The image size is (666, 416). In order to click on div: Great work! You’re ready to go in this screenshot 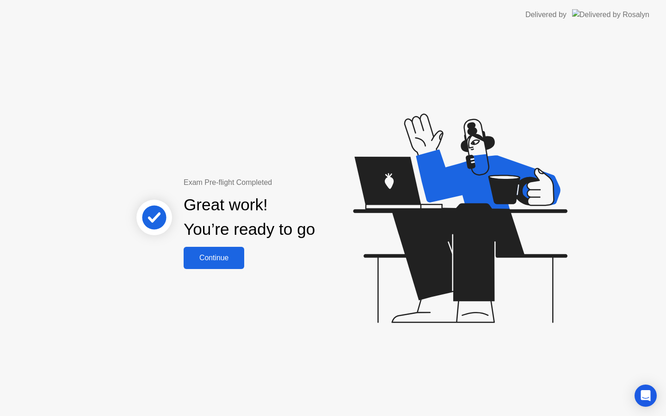, I will do `click(249, 217)`.